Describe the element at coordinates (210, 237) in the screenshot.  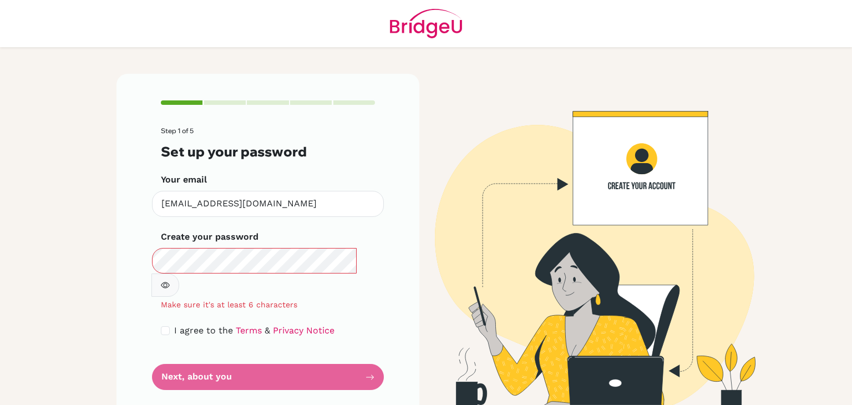
I see `label: Create your password` at that location.